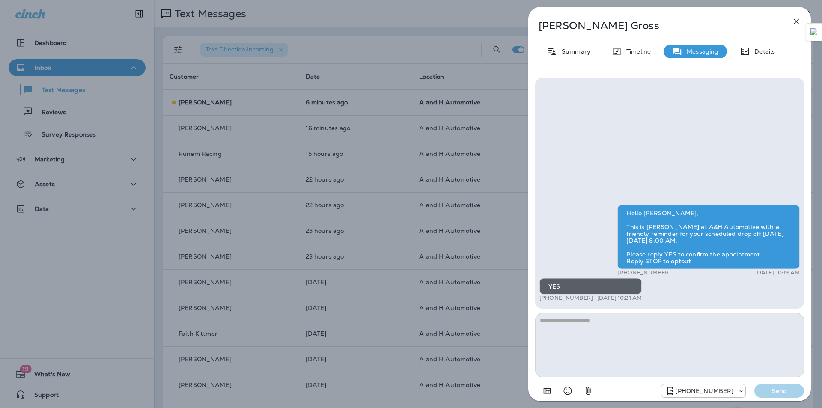 The image size is (822, 408). Describe the element at coordinates (763, 51) in the screenshot. I see `p: Details` at that location.